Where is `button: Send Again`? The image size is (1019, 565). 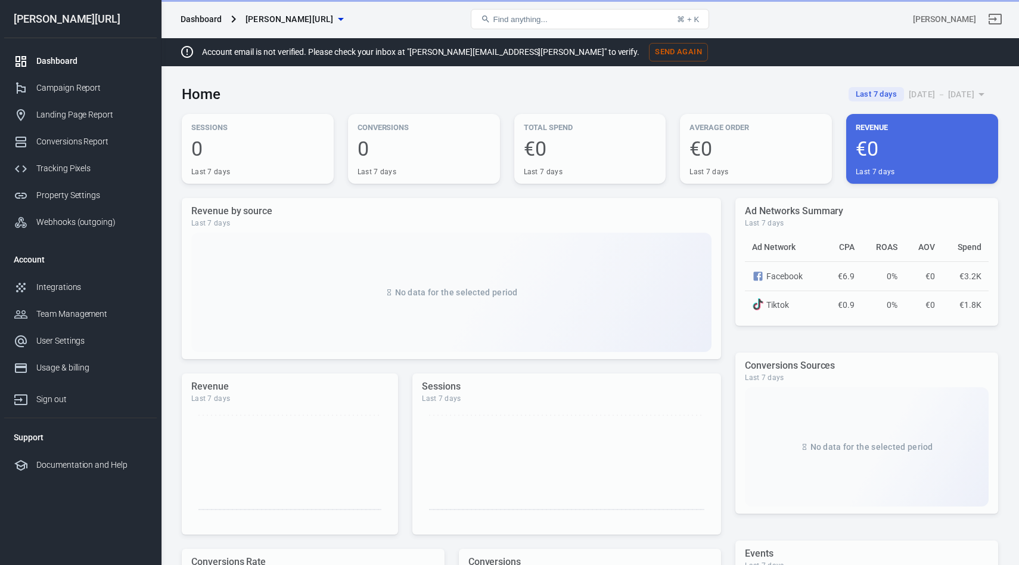
button: Send Again is located at coordinates (678, 52).